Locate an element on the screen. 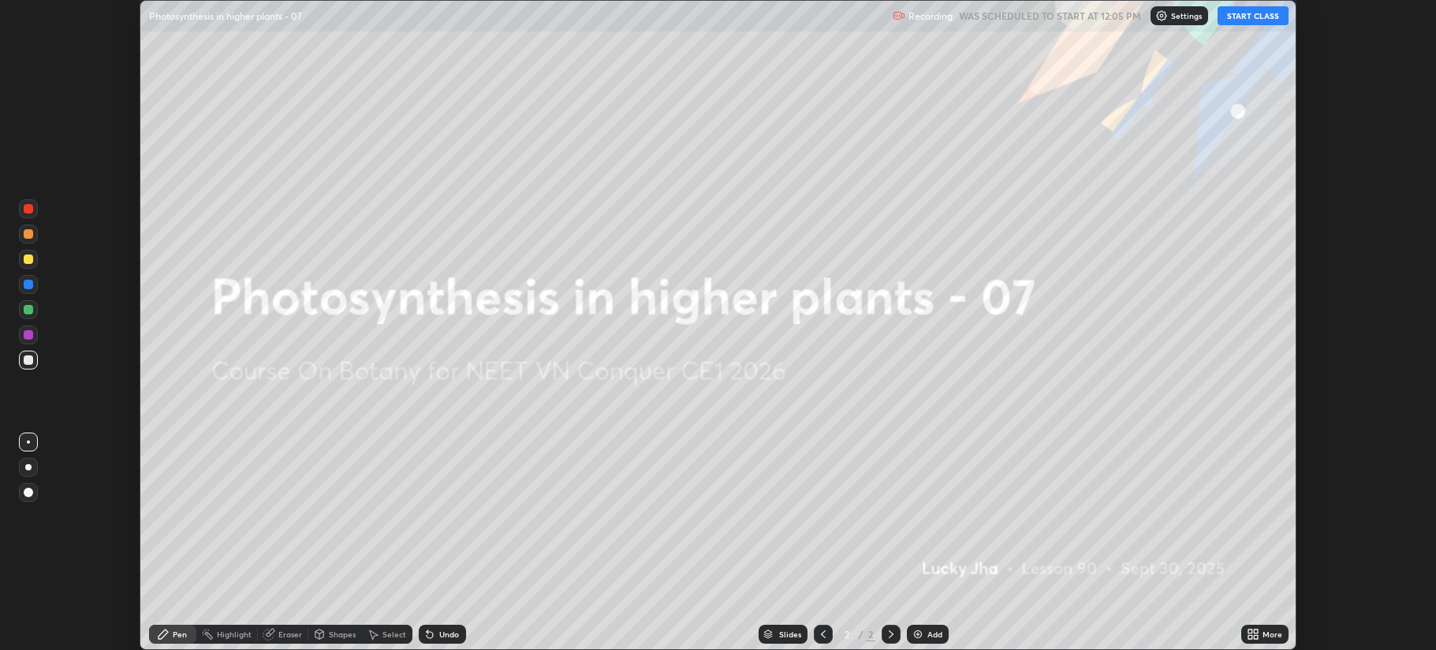 Image resolution: width=1436 pixels, height=650 pixels. button: START CLASS is located at coordinates (1253, 16).